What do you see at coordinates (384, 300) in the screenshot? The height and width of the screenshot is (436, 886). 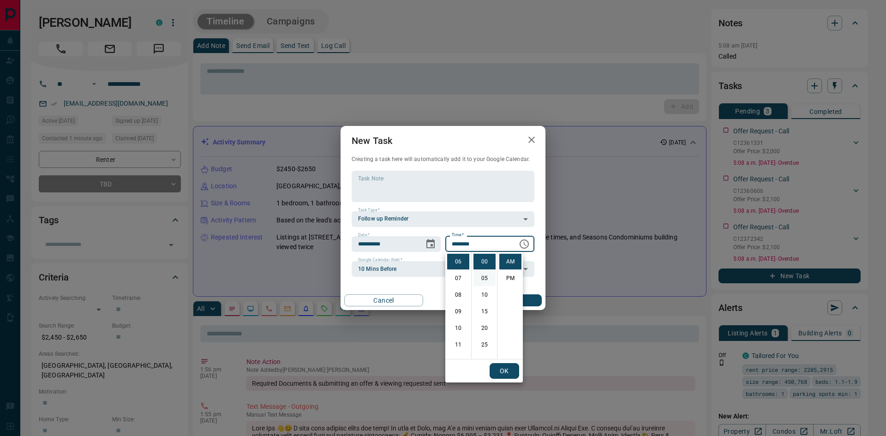 I see `button: Cancel` at bounding box center [384, 300].